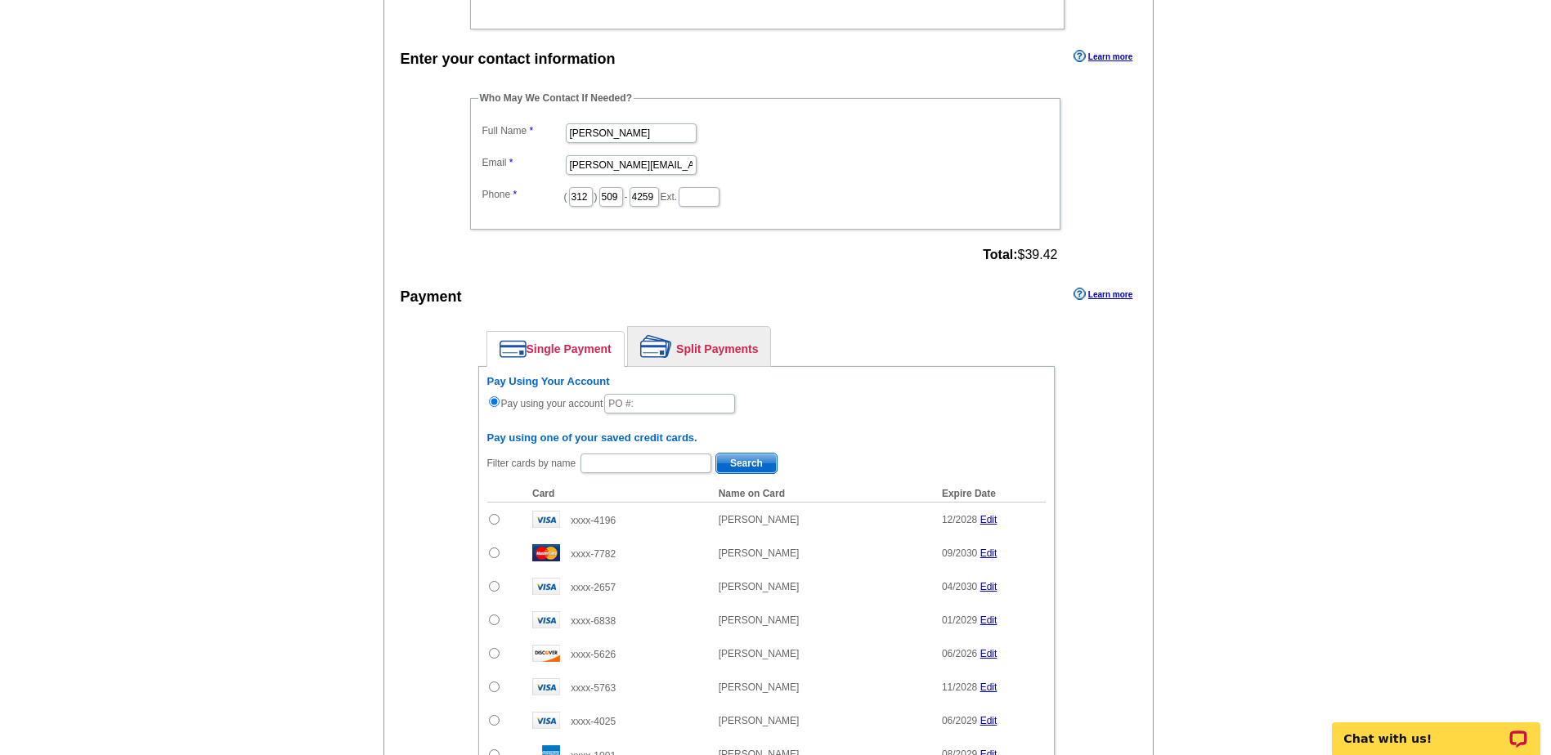  Describe the element at coordinates (531, 463) in the screenshot. I see `label: Filter cards by name` at that location.